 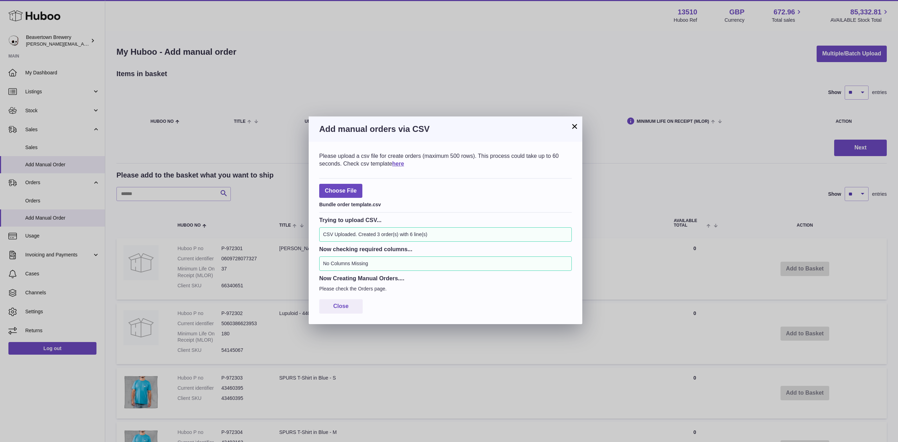 I want to click on h3: Now checking required columns..., so click(x=446, y=249).